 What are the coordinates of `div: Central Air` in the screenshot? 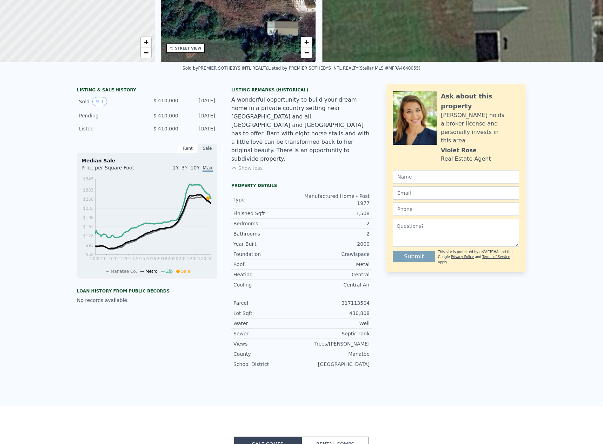 It's located at (336, 284).